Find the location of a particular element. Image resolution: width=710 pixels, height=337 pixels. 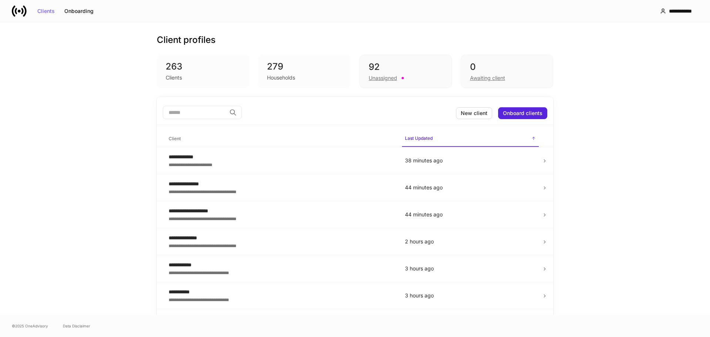

div: 263 is located at coordinates (203, 67).